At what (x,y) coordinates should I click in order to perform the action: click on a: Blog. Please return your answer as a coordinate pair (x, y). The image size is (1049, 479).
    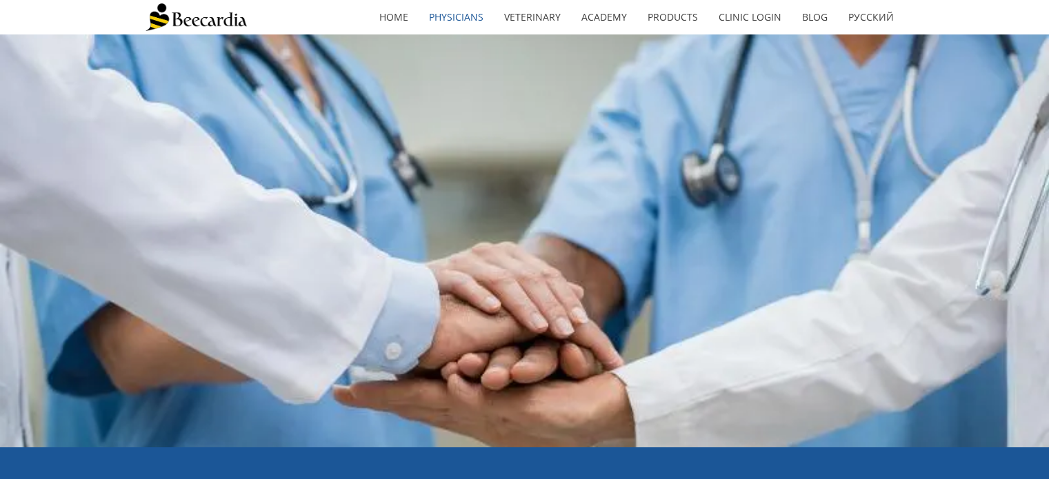
    Looking at the image, I should click on (815, 17).